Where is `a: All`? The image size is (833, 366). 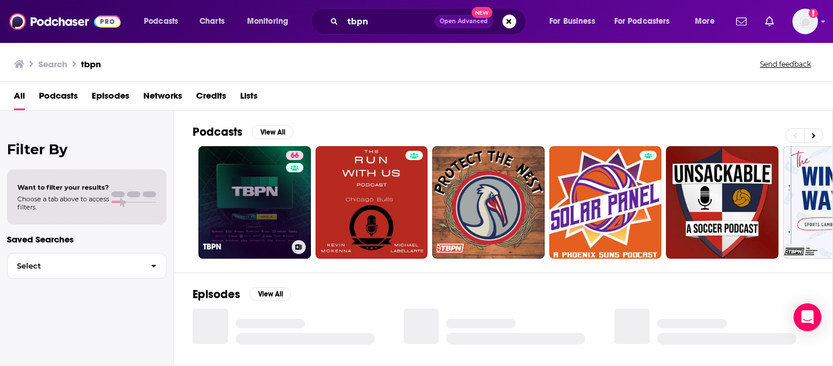 a: All is located at coordinates (19, 98).